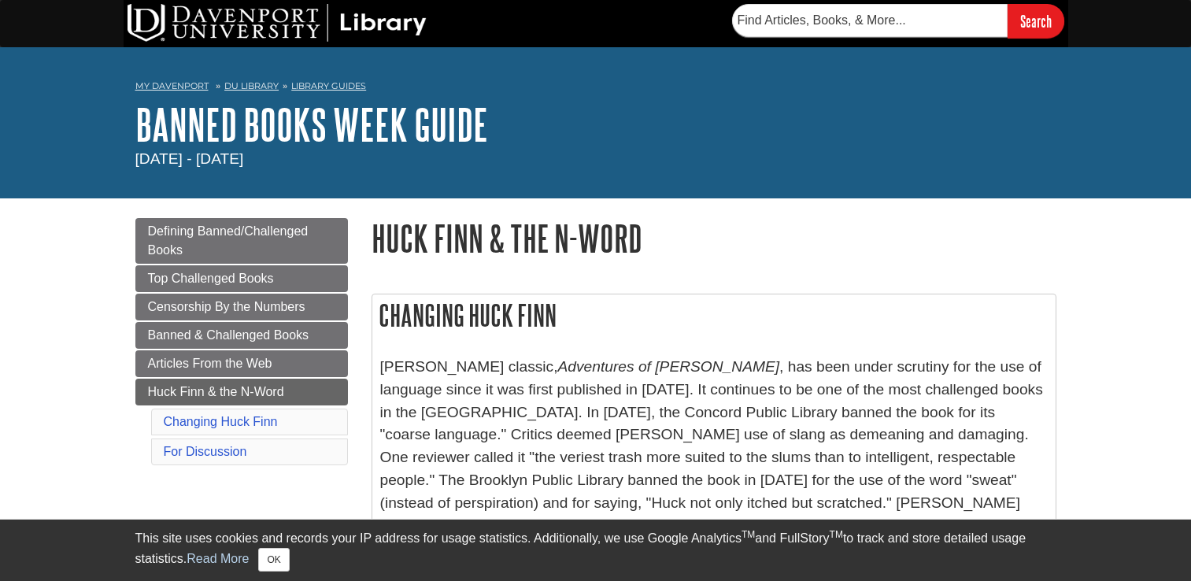 The height and width of the screenshot is (581, 1191). Describe the element at coordinates (217, 558) in the screenshot. I see `a: Read More` at that location.